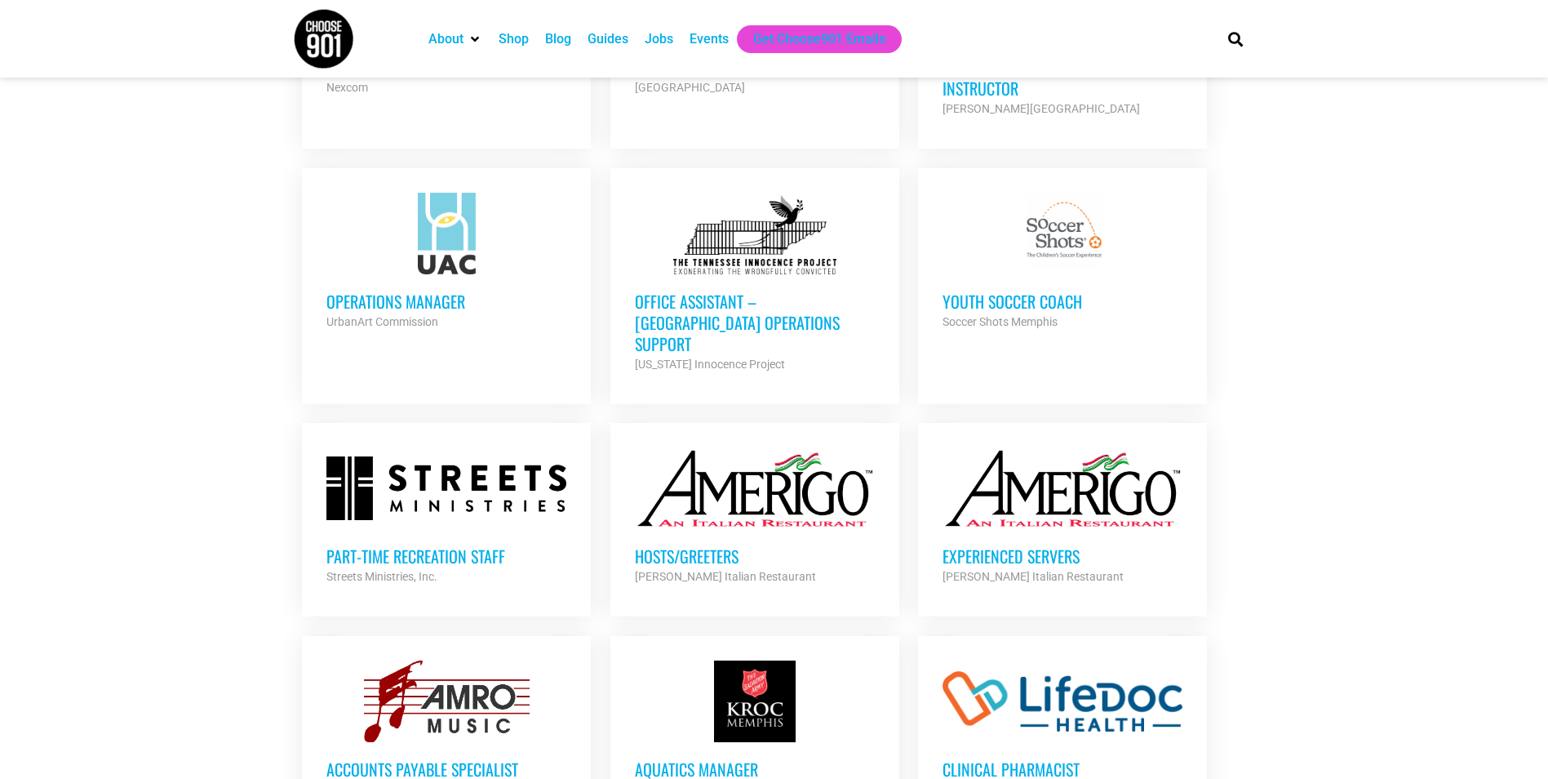 The image size is (1548, 779). Describe the element at coordinates (558, 39) in the screenshot. I see `a: Blog` at that location.